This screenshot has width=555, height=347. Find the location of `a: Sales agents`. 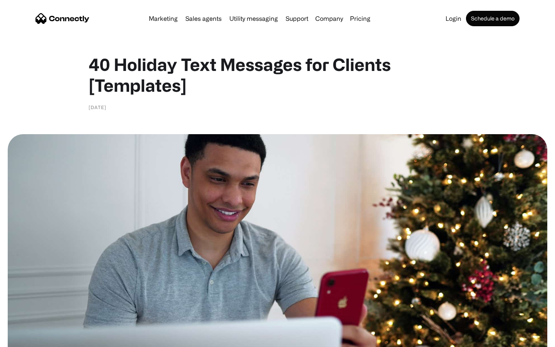

a: Sales agents is located at coordinates (203, 18).